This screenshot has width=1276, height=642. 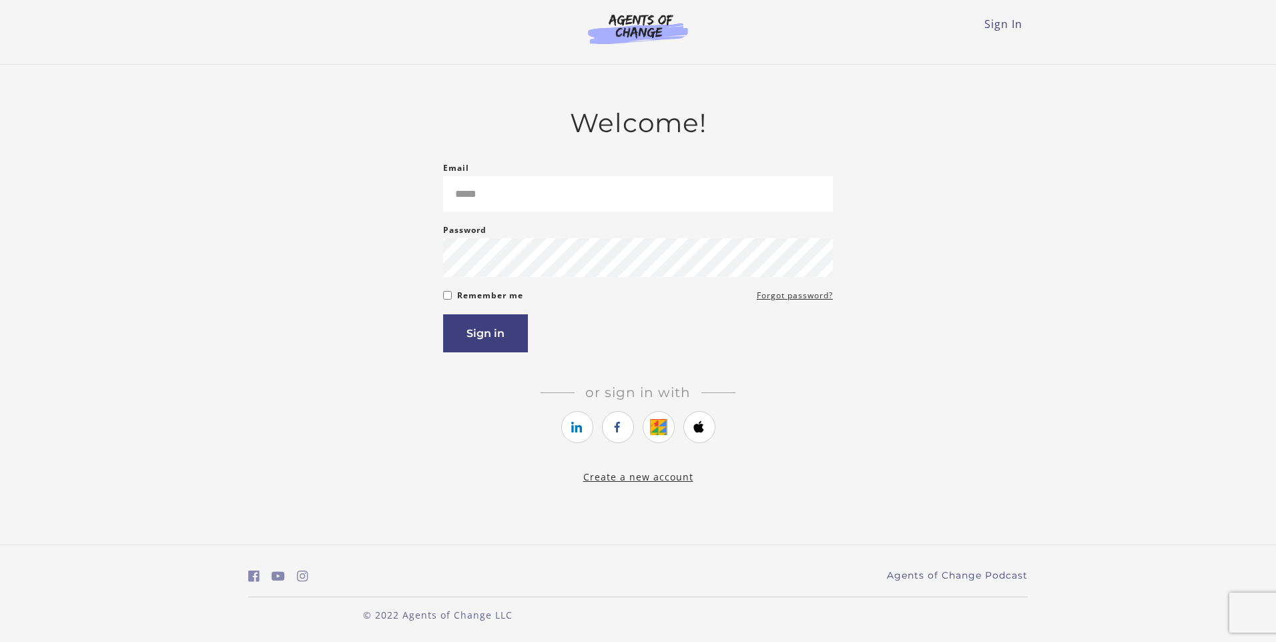 What do you see at coordinates (490, 296) in the screenshot?
I see `label: Remember me` at bounding box center [490, 296].